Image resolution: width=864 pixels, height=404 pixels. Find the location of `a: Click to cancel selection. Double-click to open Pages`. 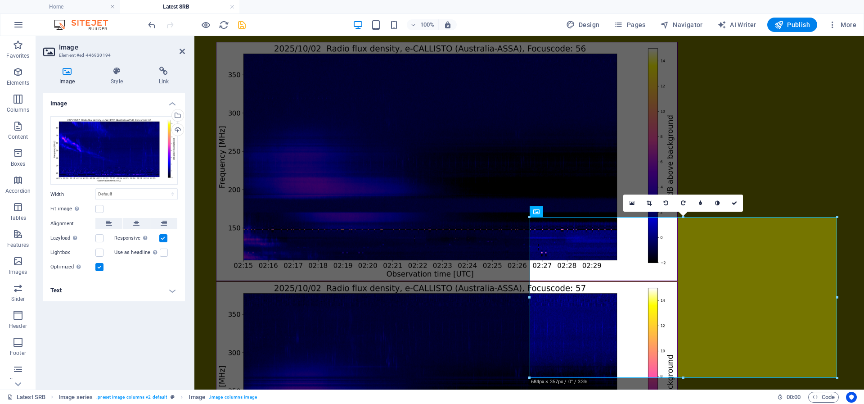

a: Click to cancel selection. Double-click to open Pages is located at coordinates (26, 397).